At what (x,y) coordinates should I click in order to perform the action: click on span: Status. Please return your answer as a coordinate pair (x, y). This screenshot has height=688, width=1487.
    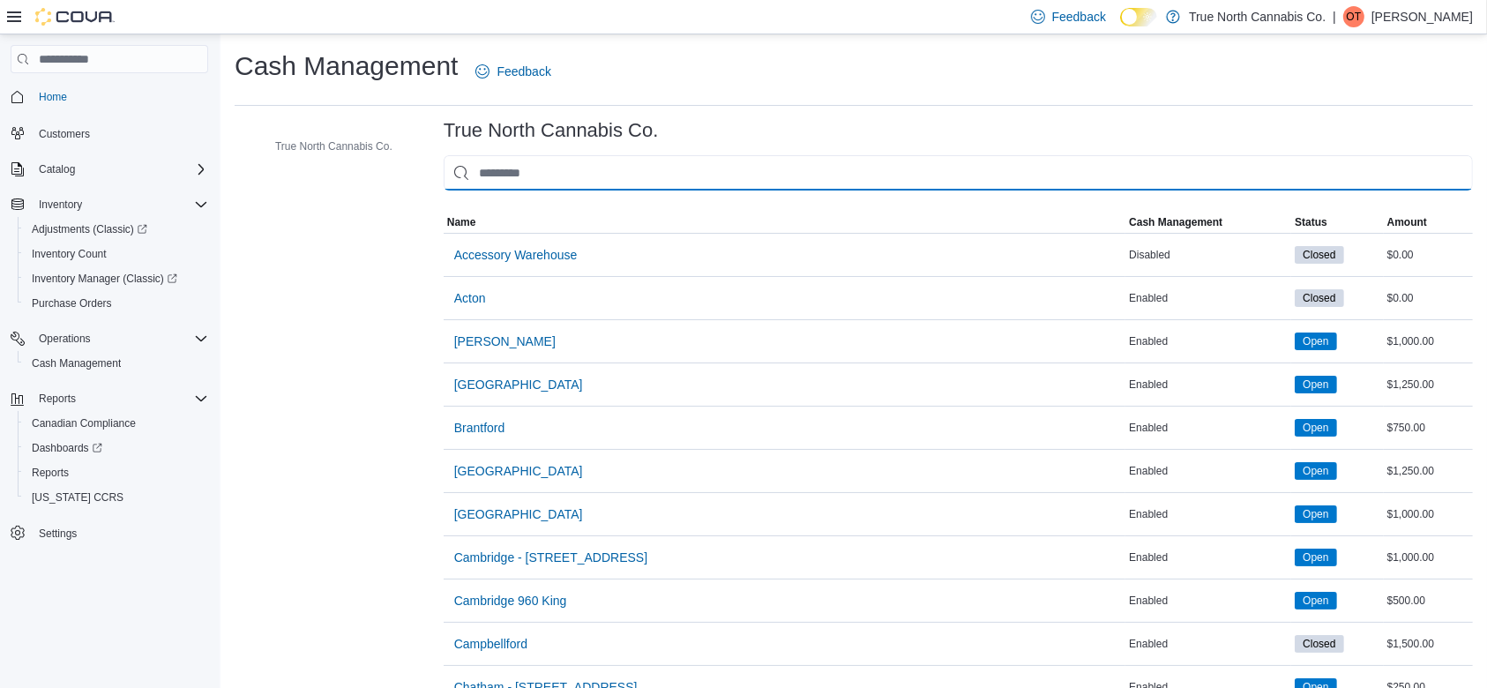
    Looking at the image, I should click on (1310, 222).